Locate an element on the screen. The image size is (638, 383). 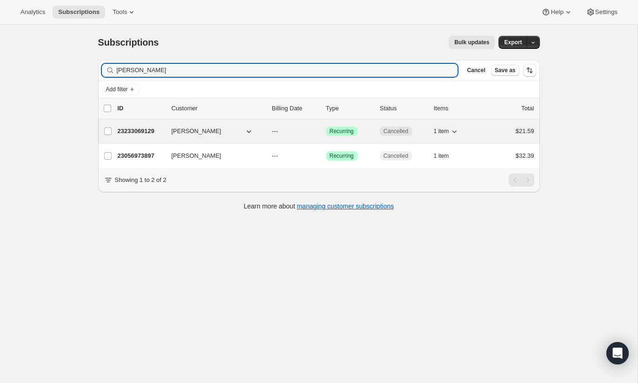
input: Filter subscribers is located at coordinates (287, 70).